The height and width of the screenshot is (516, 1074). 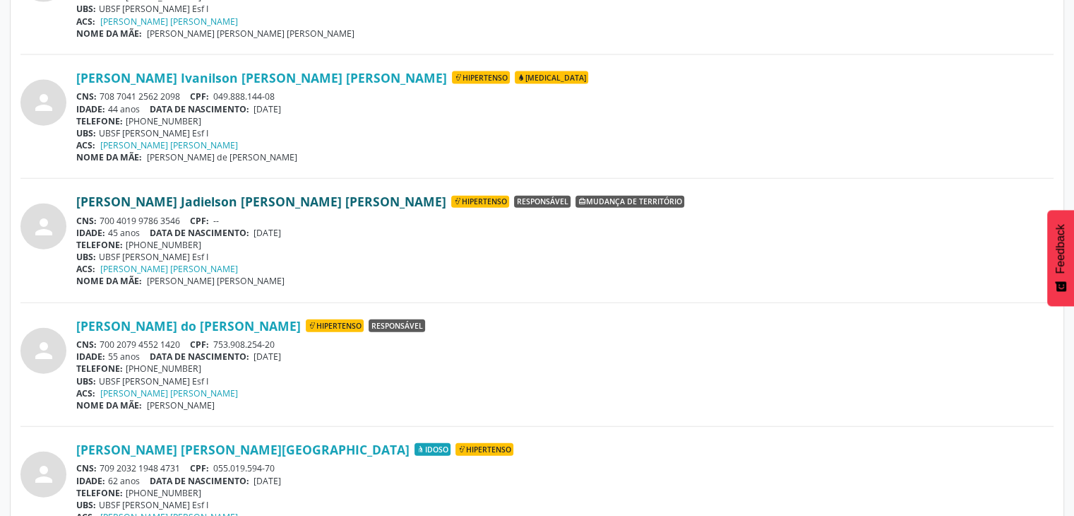 What do you see at coordinates (565, 96) in the screenshot?
I see `div: 708 7041 2562 2098` at bounding box center [565, 96].